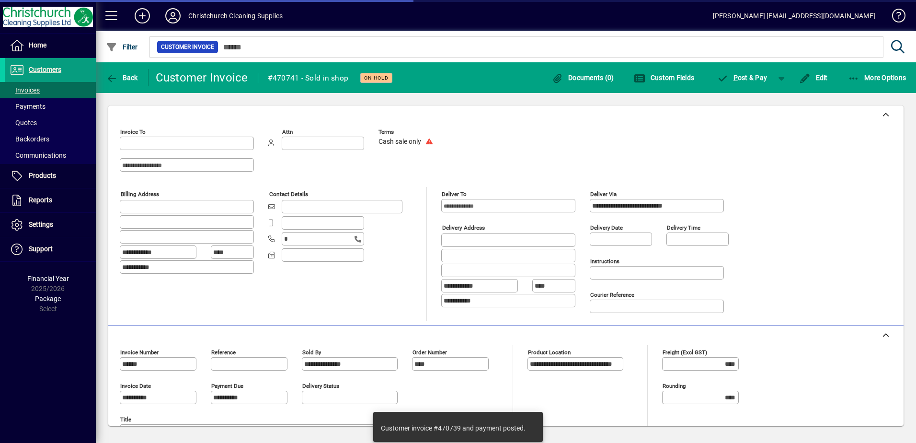 The height and width of the screenshot is (443, 916). I want to click on mat-label: Attn, so click(287, 132).